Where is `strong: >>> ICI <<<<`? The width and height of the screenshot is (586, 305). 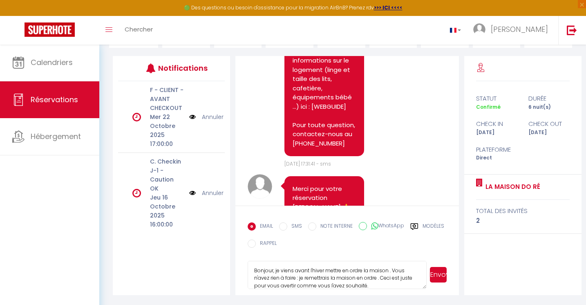 strong: >>> ICI <<<< is located at coordinates (388, 7).